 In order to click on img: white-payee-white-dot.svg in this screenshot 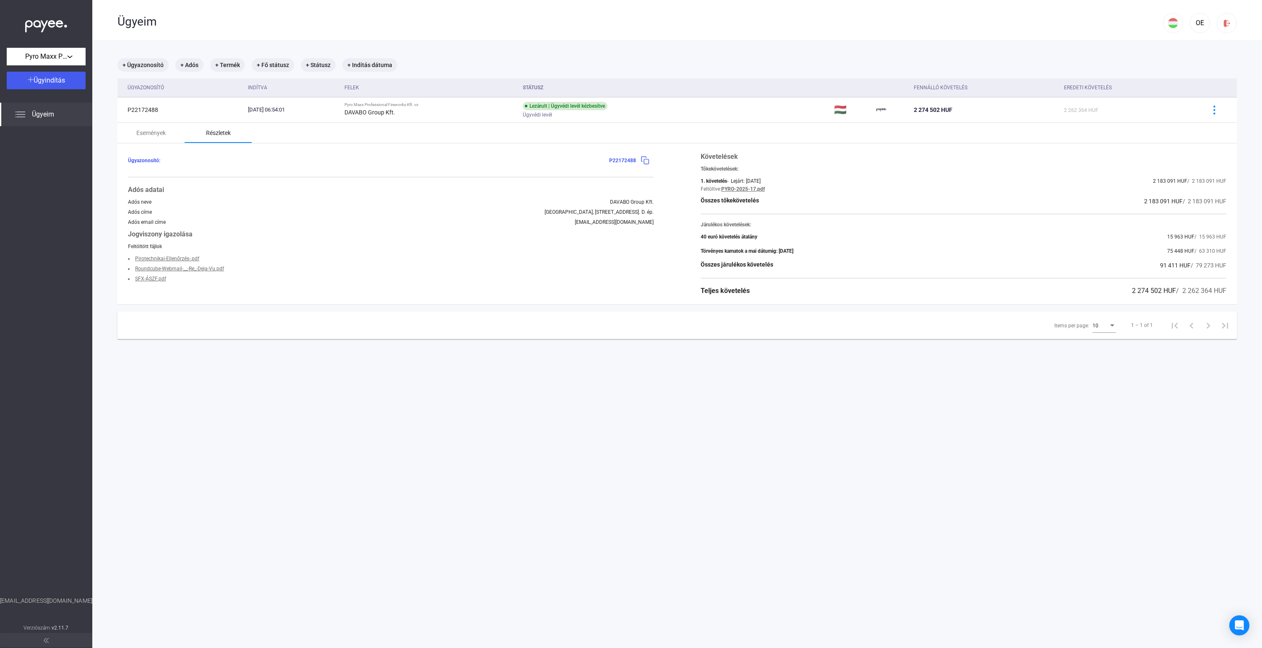, I will do `click(46, 24)`.